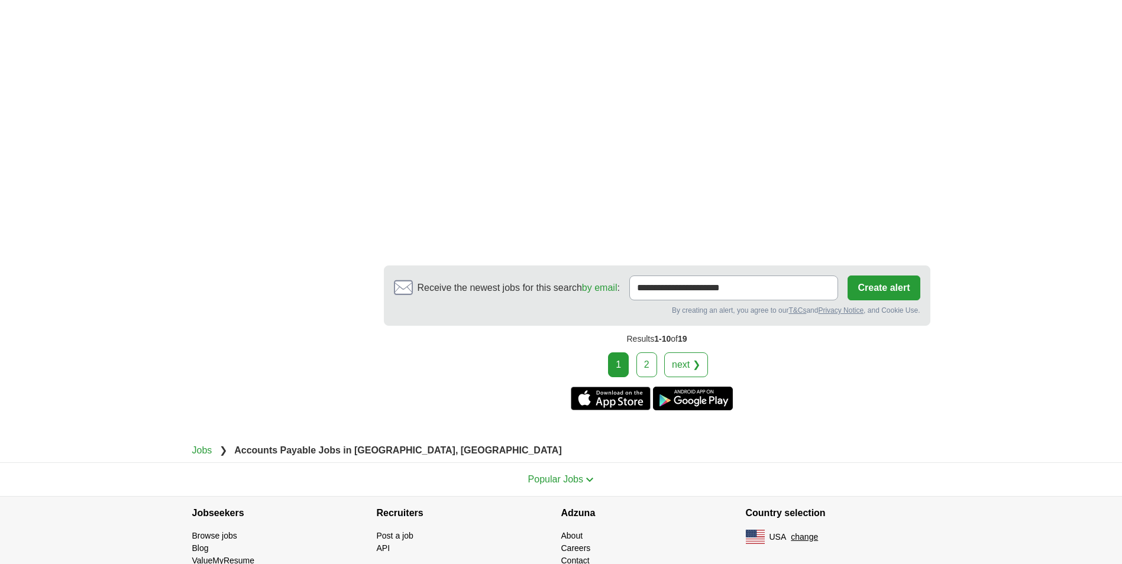 The height and width of the screenshot is (564, 1122). What do you see at coordinates (556, 479) in the screenshot?
I see `span: Popular Jobs` at bounding box center [556, 479].